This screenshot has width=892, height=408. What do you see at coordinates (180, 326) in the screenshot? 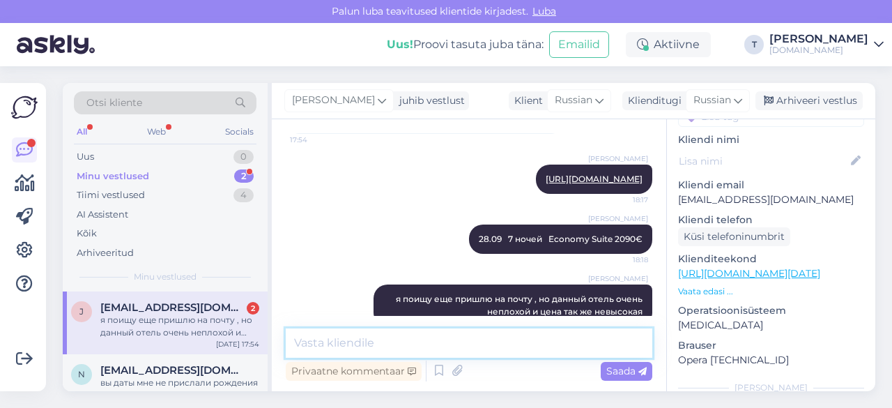
I see `div: я поищу еще пришлю на почту , но данный отель очень неплохой и цена так же невысокая` at bounding box center [180, 326].